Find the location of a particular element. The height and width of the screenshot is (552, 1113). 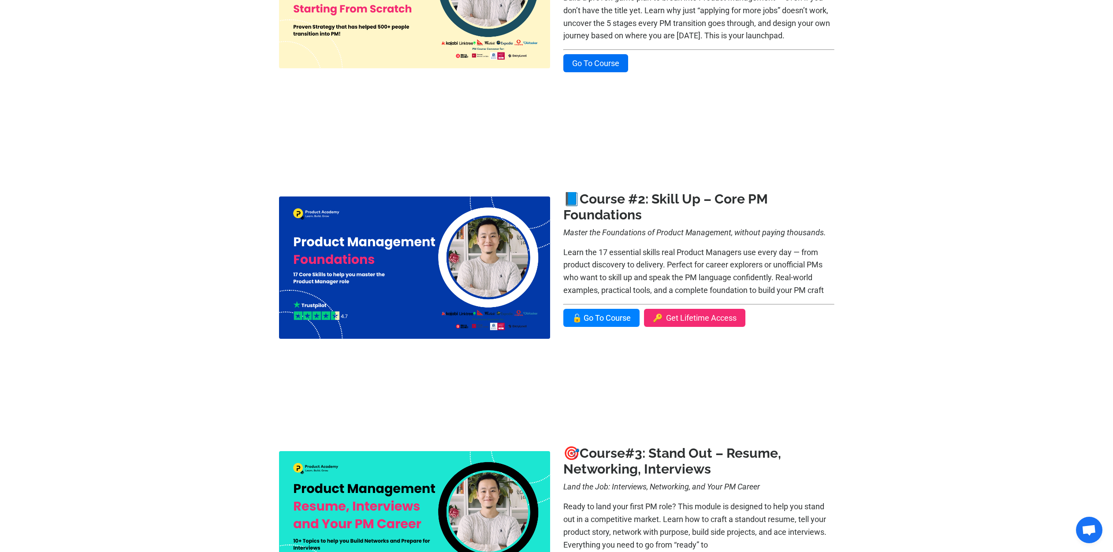

i: Master the Foundations of Product Management, without paying thousands. is located at coordinates (695, 232).